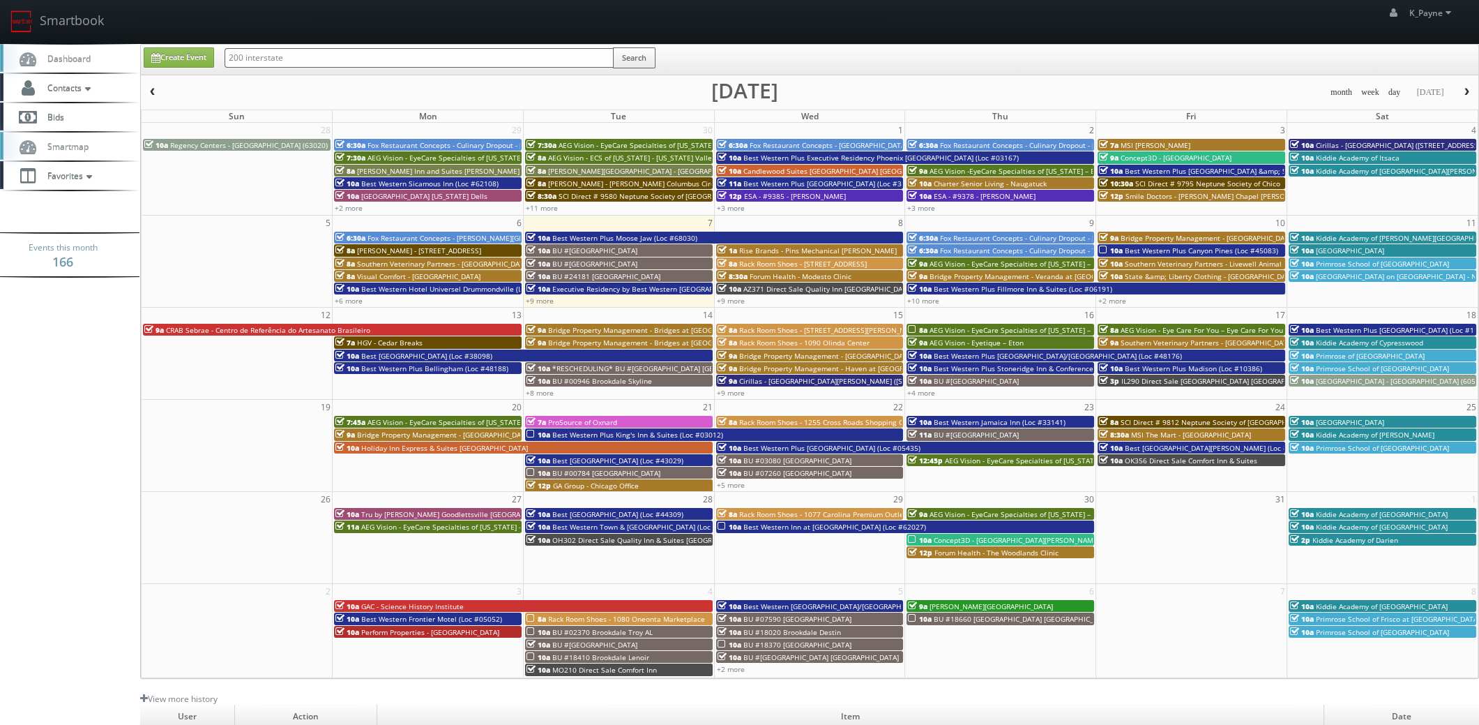 The height and width of the screenshot is (725, 1479). What do you see at coordinates (22, 22) in the screenshot?
I see `img: smartbook-logo.png` at bounding box center [22, 22].